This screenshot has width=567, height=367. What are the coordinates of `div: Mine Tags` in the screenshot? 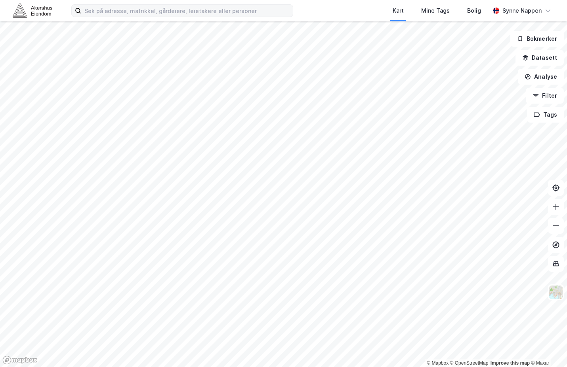 It's located at (435, 11).